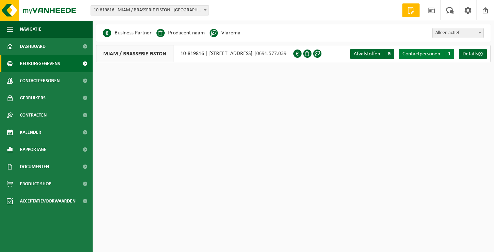 Image resolution: width=494 pixels, height=252 pixels. Describe the element at coordinates (373, 54) in the screenshot. I see `a: Afvalstoffen 5` at that location.